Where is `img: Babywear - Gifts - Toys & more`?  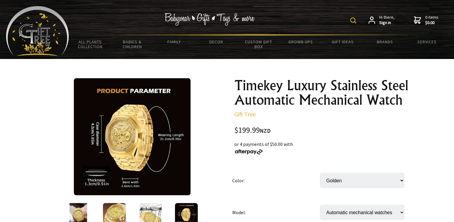
img: Babywear - Gifts - Toys & more is located at coordinates (210, 19).